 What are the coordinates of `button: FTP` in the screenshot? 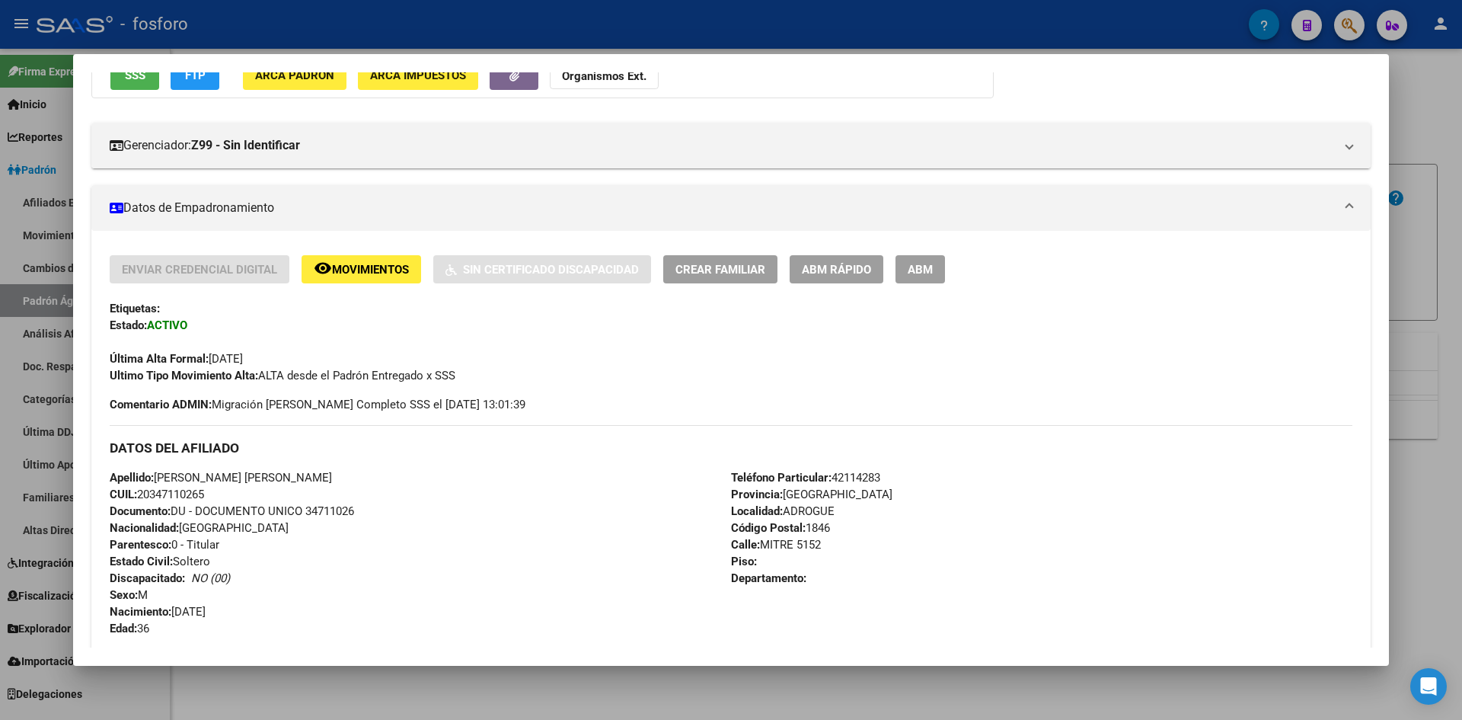 It's located at (195, 75).